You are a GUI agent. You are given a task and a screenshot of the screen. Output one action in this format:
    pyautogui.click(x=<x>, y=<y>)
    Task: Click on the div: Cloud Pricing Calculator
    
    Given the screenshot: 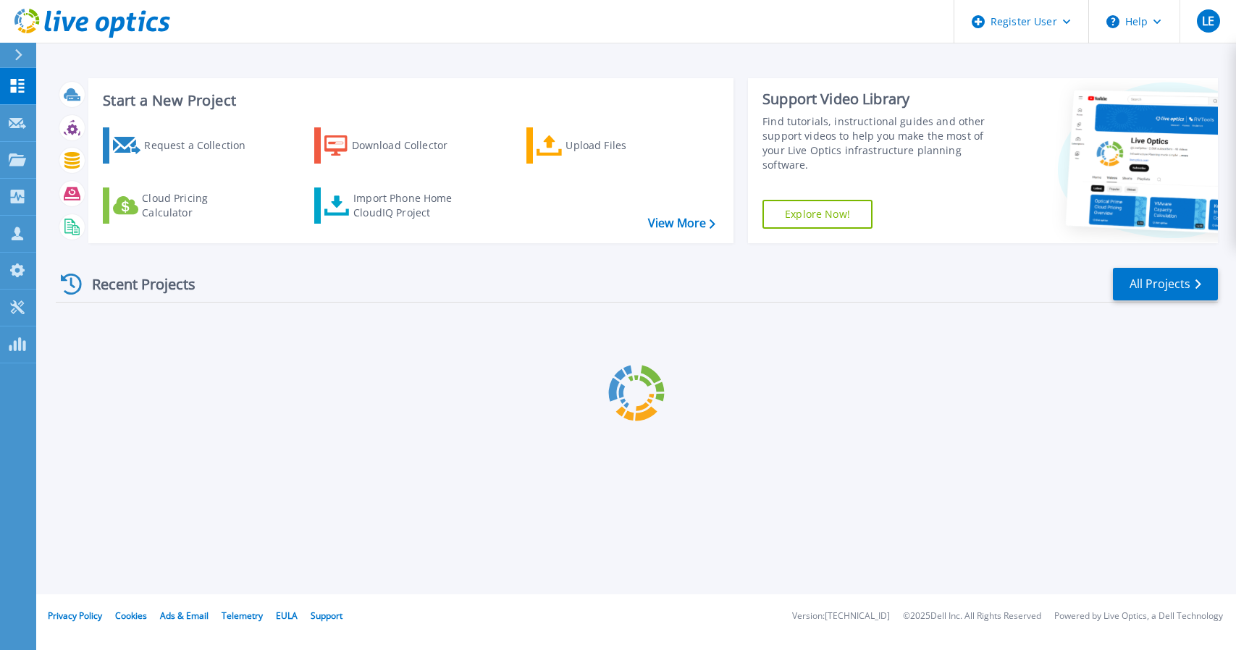 What is the action you would take?
    pyautogui.click(x=200, y=206)
    